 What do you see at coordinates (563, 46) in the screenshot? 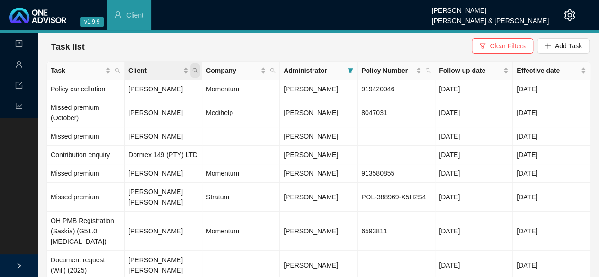
I see `button: Add Task` at bounding box center [563, 46].